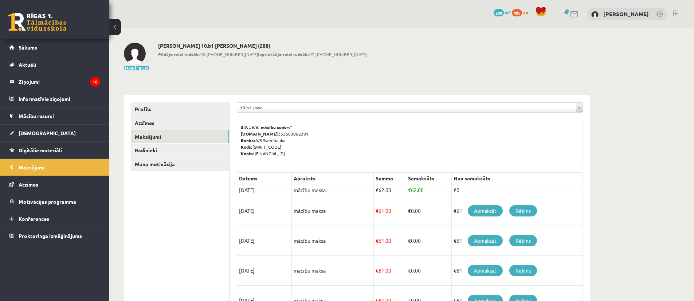 This screenshot has width=694, height=301. What do you see at coordinates (248, 153) in the screenshot?
I see `b: Konts:` at bounding box center [248, 153].